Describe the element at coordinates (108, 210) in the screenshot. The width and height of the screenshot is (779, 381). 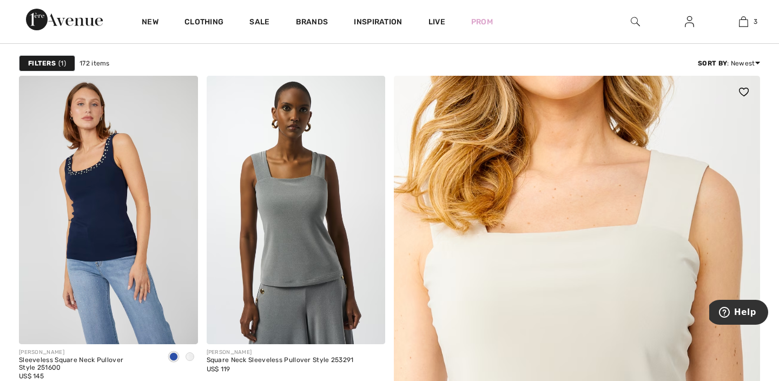
I see `a: Sleeveless Square Neck Pullover Style 251600. White` at that location.